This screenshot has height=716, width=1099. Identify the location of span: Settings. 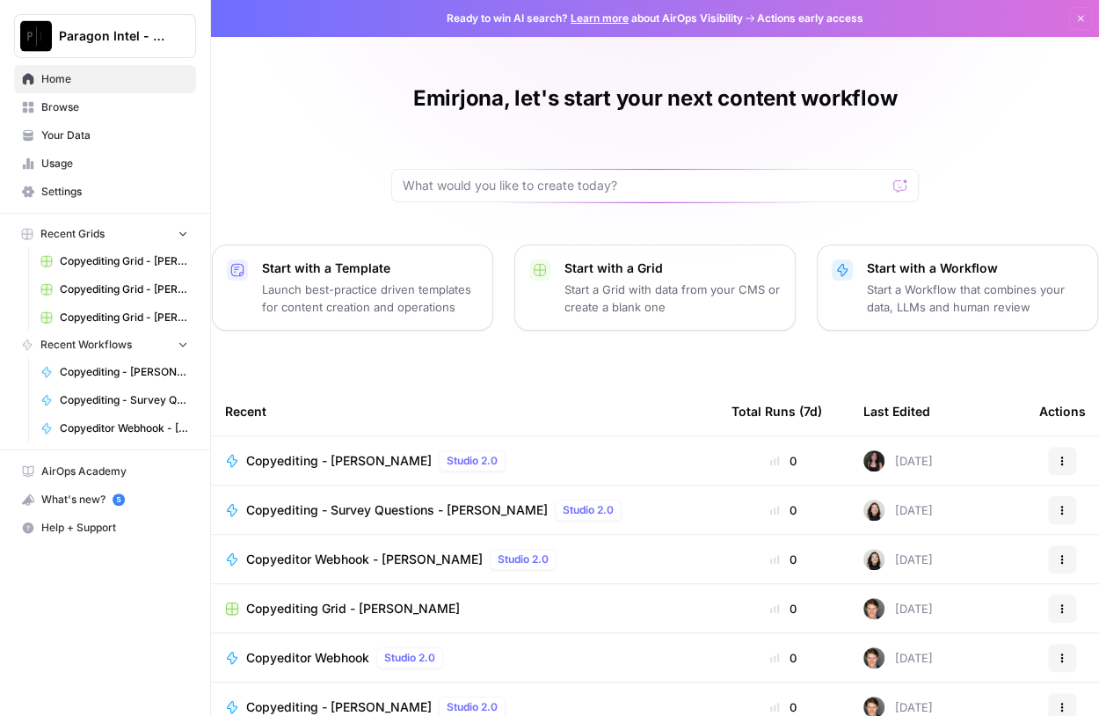
(114, 192).